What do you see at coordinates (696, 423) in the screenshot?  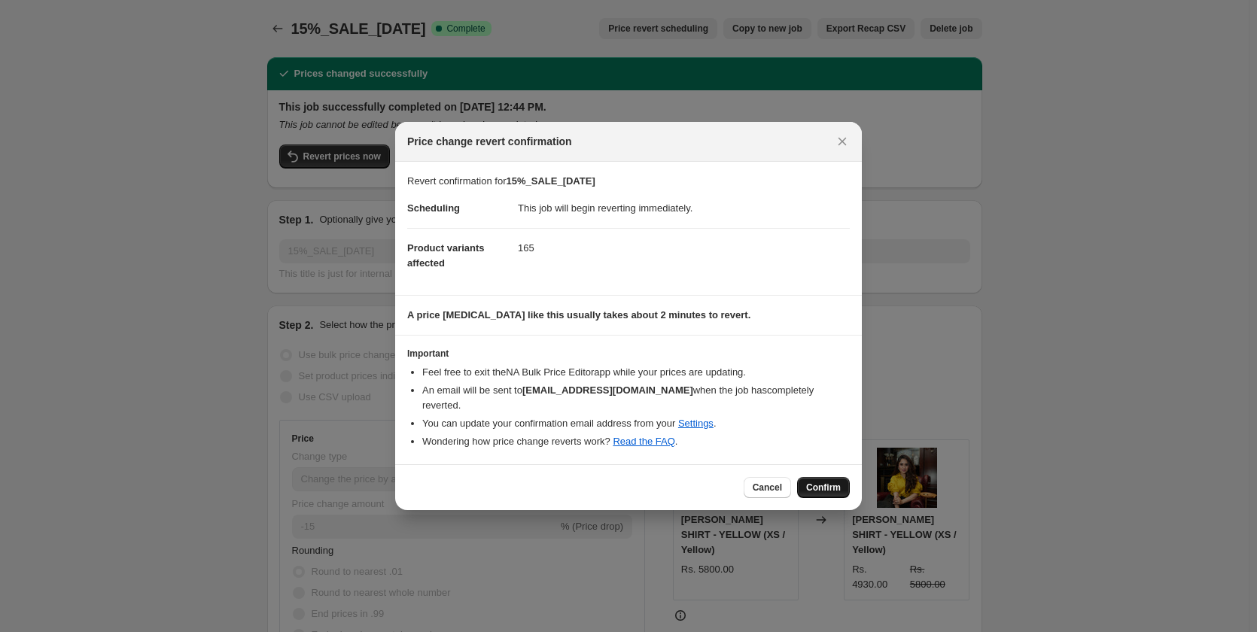 I see `a: Settings` at bounding box center [696, 423].